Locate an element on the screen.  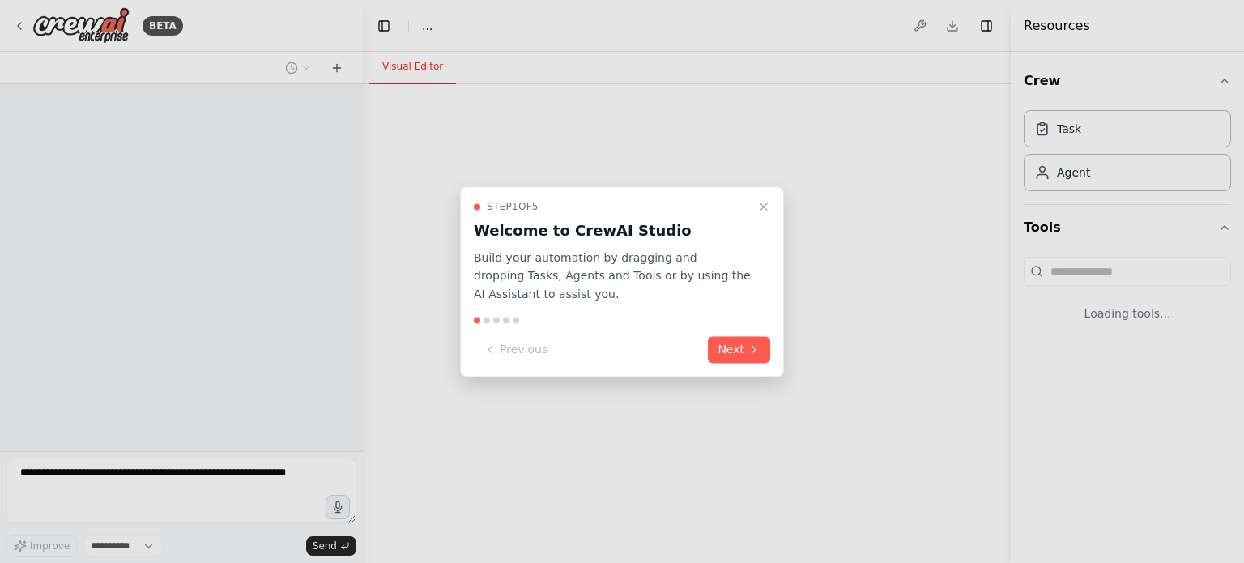
button: Previous is located at coordinates (515, 349).